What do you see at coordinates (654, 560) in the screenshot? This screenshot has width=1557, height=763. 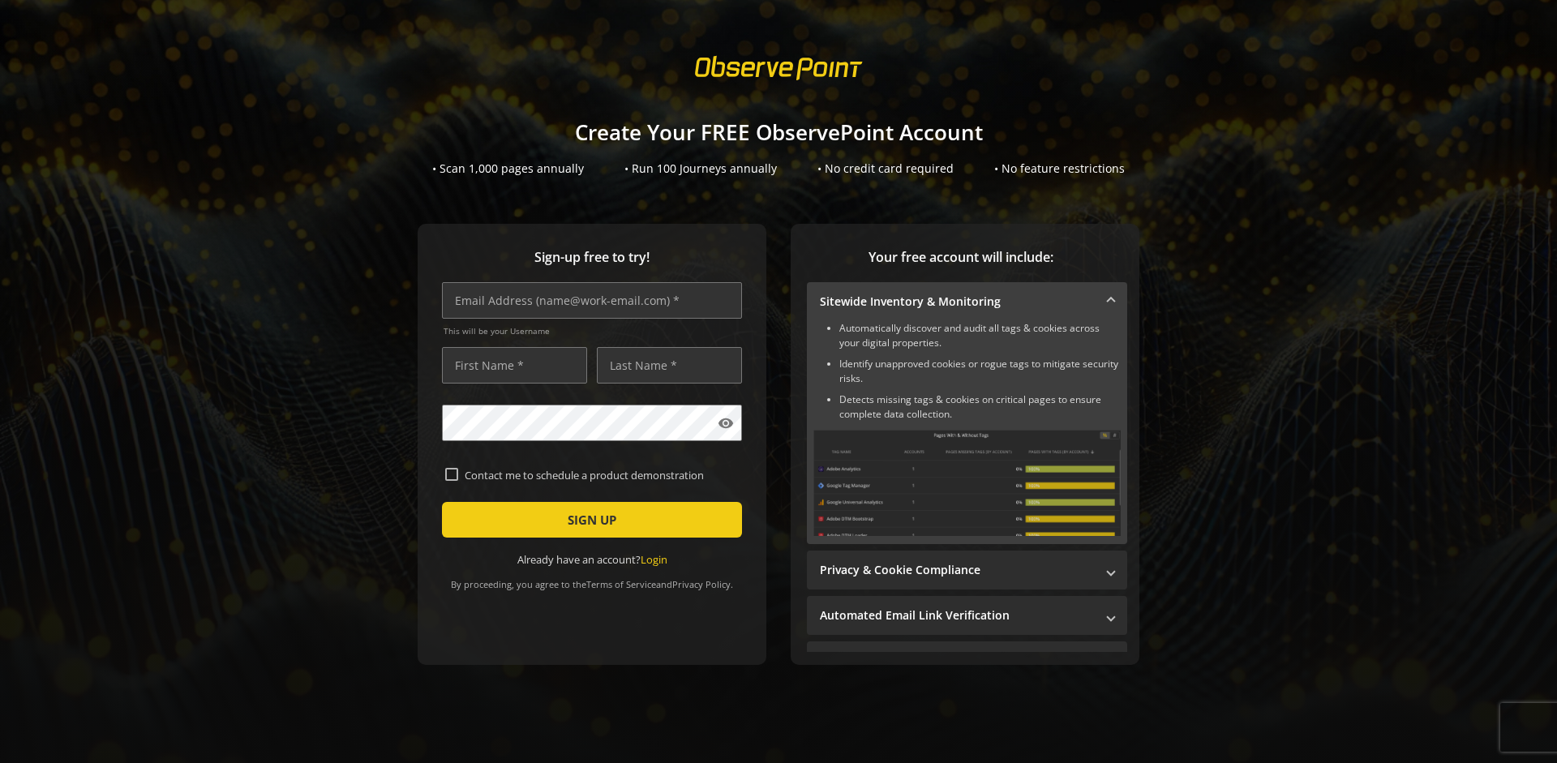 I see `a: Login` at bounding box center [654, 560].